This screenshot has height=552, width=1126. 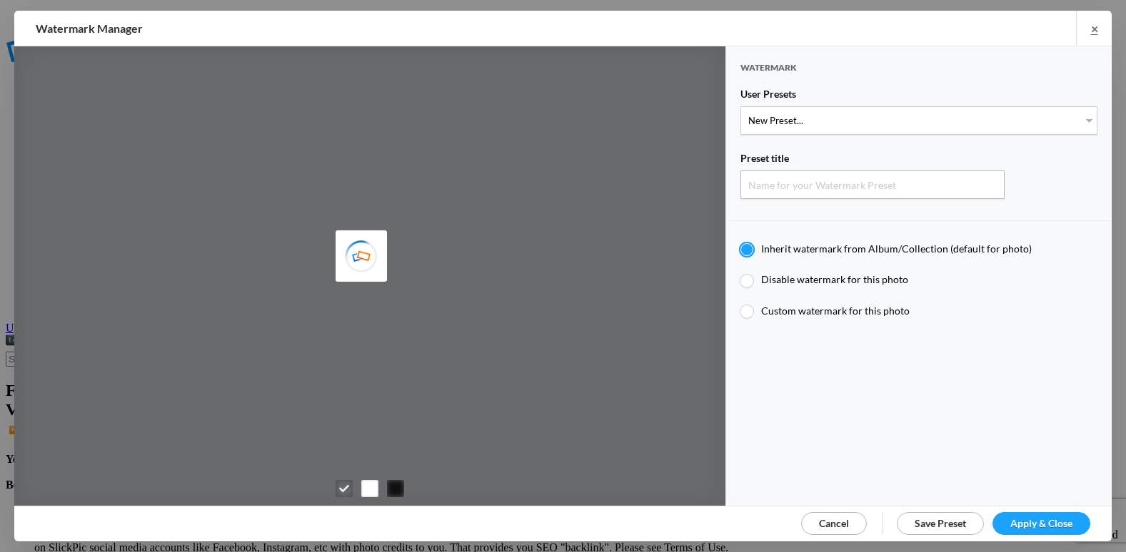 What do you see at coordinates (768, 74) in the screenshot?
I see `span: Watermark` at bounding box center [768, 74].